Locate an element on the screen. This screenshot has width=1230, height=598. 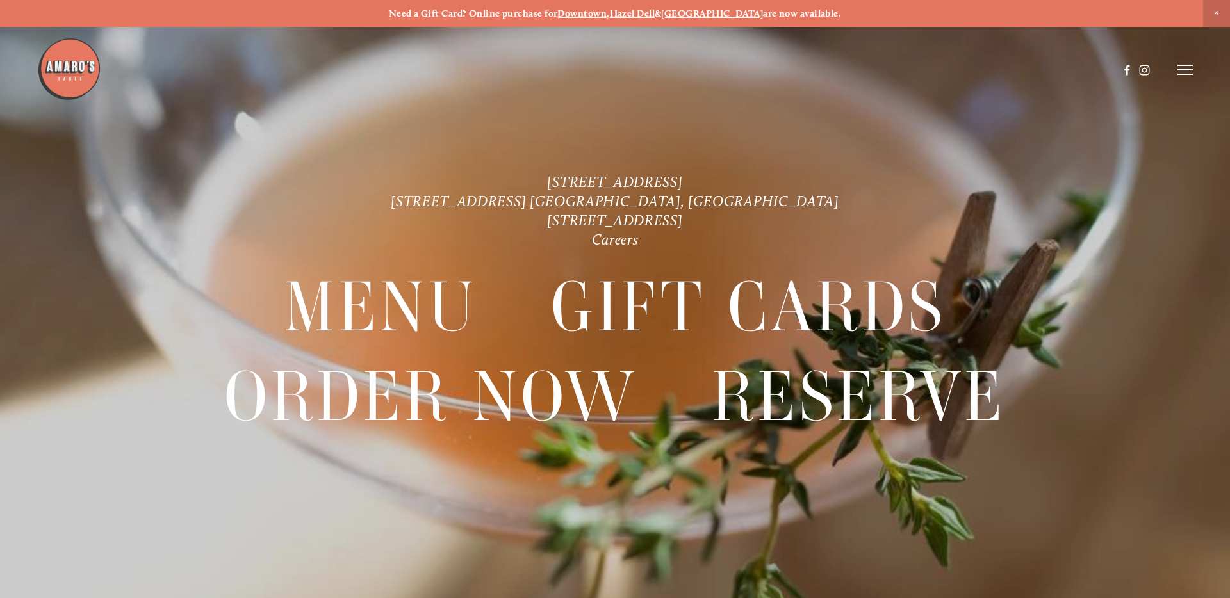
strong: Hazel Dell is located at coordinates (632, 13).